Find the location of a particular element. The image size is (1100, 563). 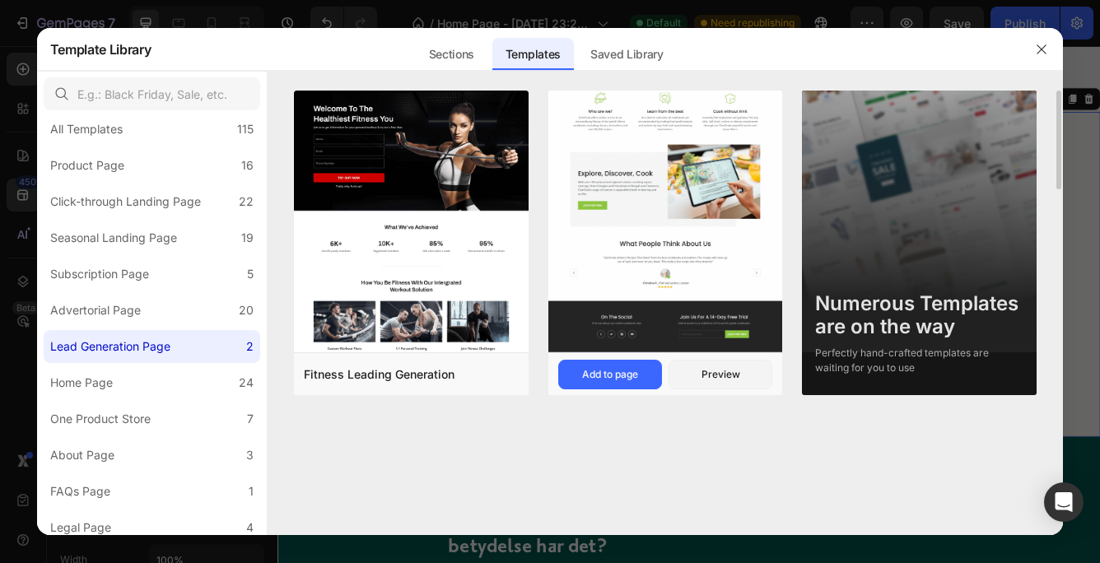

div: Templates is located at coordinates (533, 54).